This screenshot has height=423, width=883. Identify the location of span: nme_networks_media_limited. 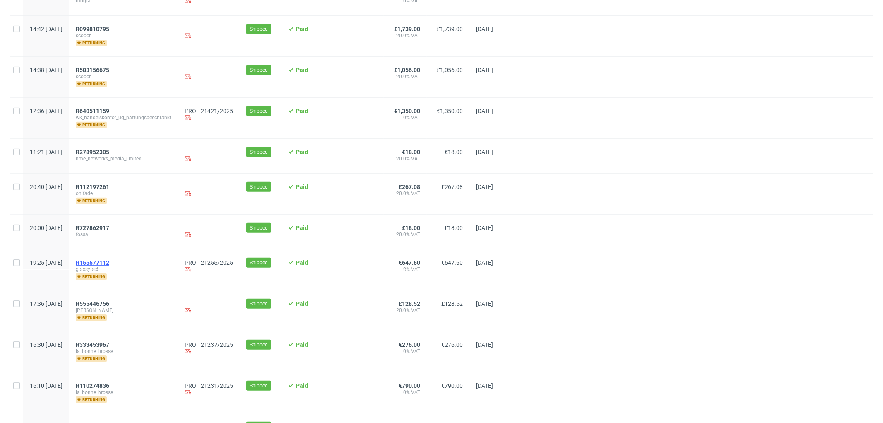
(123, 159).